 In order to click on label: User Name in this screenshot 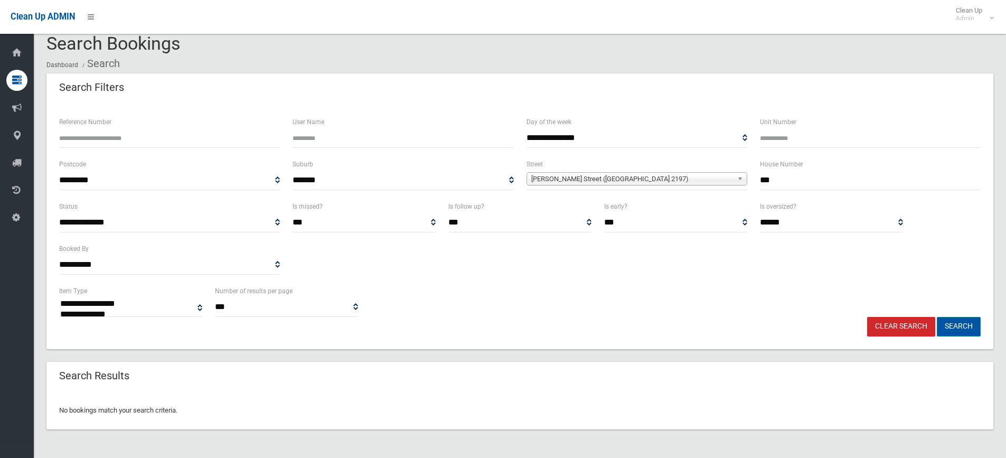, I will do `click(308, 122)`.